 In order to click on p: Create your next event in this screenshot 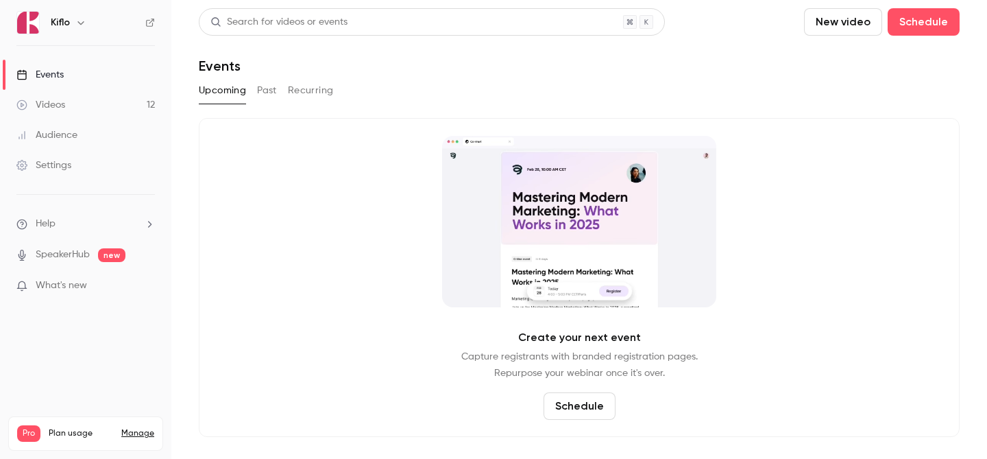, I will do `click(579, 337)`.